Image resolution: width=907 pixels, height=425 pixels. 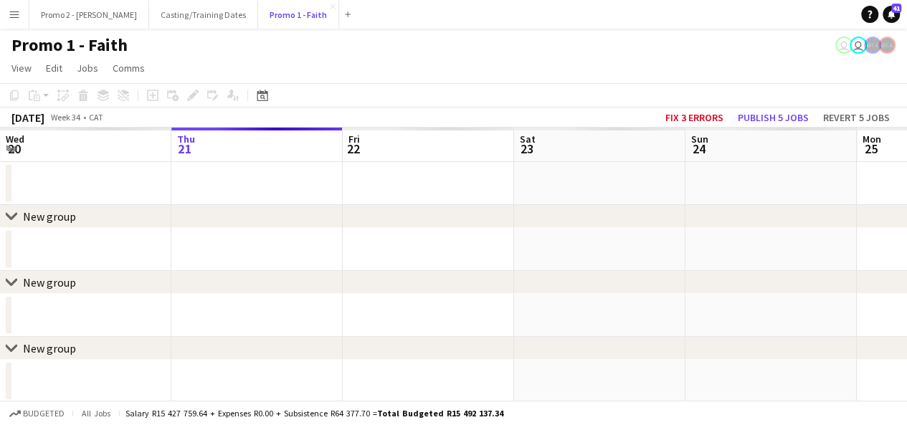 I want to click on span: 21, so click(x=185, y=148).